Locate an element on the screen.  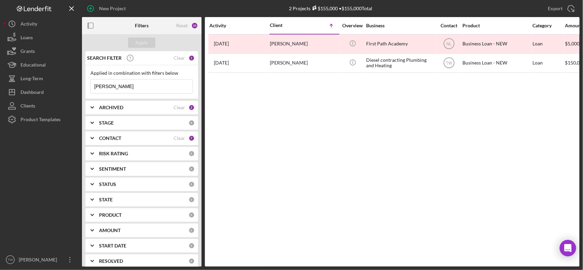
b: RESOLVED is located at coordinates (111, 261).